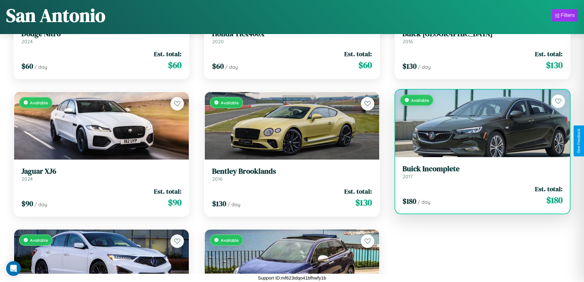 Image resolution: width=584 pixels, height=282 pixels. What do you see at coordinates (579, 141) in the screenshot?
I see `div: Give Feedback` at bounding box center [579, 141].